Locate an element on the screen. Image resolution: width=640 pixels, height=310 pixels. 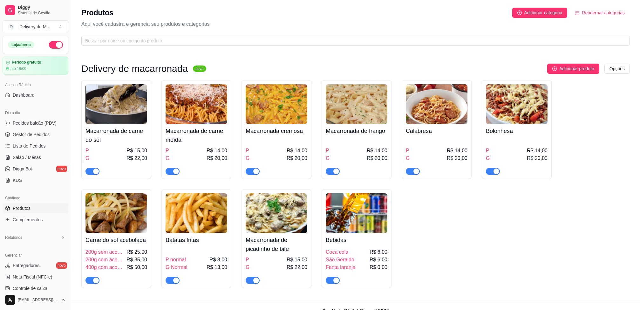
span: Sistema de Gestão is located at coordinates (42, 13).